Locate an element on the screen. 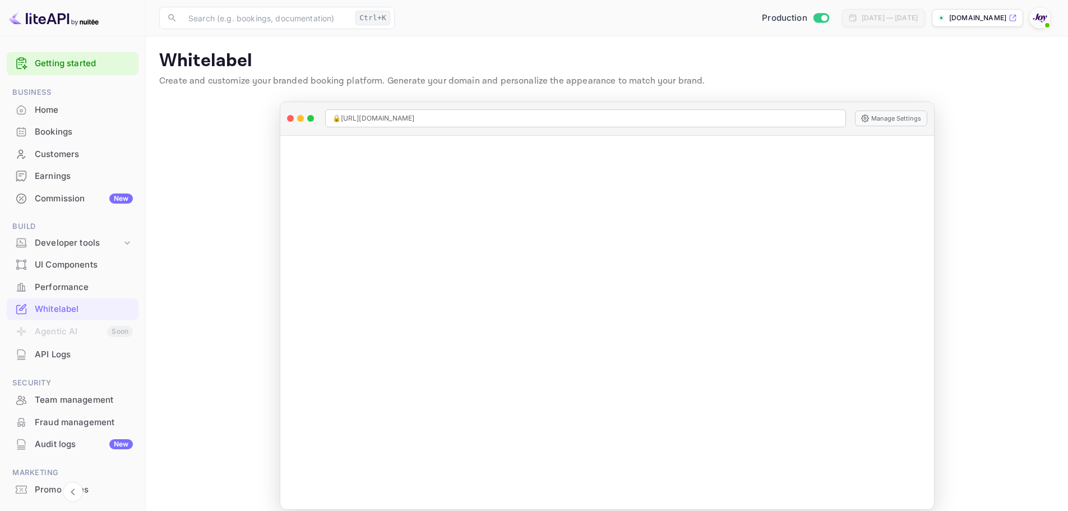 Image resolution: width=1068 pixels, height=511 pixels. div: CommissionNew is located at coordinates (72, 198).